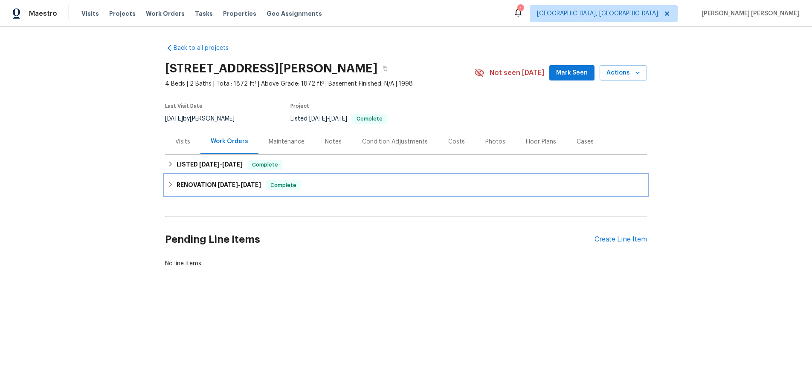 This screenshot has width=812, height=385. Describe the element at coordinates (219, 185) in the screenshot. I see `h6: RENOVATION` at that location.